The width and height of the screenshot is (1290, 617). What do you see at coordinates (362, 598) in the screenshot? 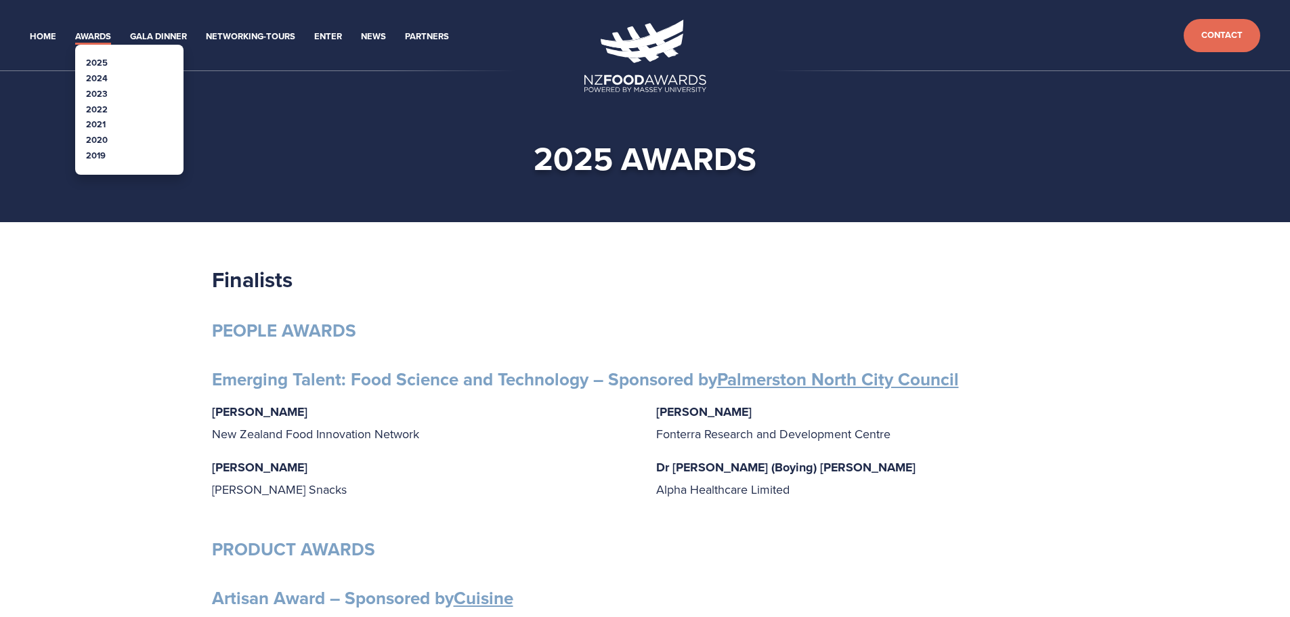
I see `strong: Artisan Award – Sponsored by` at bounding box center [362, 598].